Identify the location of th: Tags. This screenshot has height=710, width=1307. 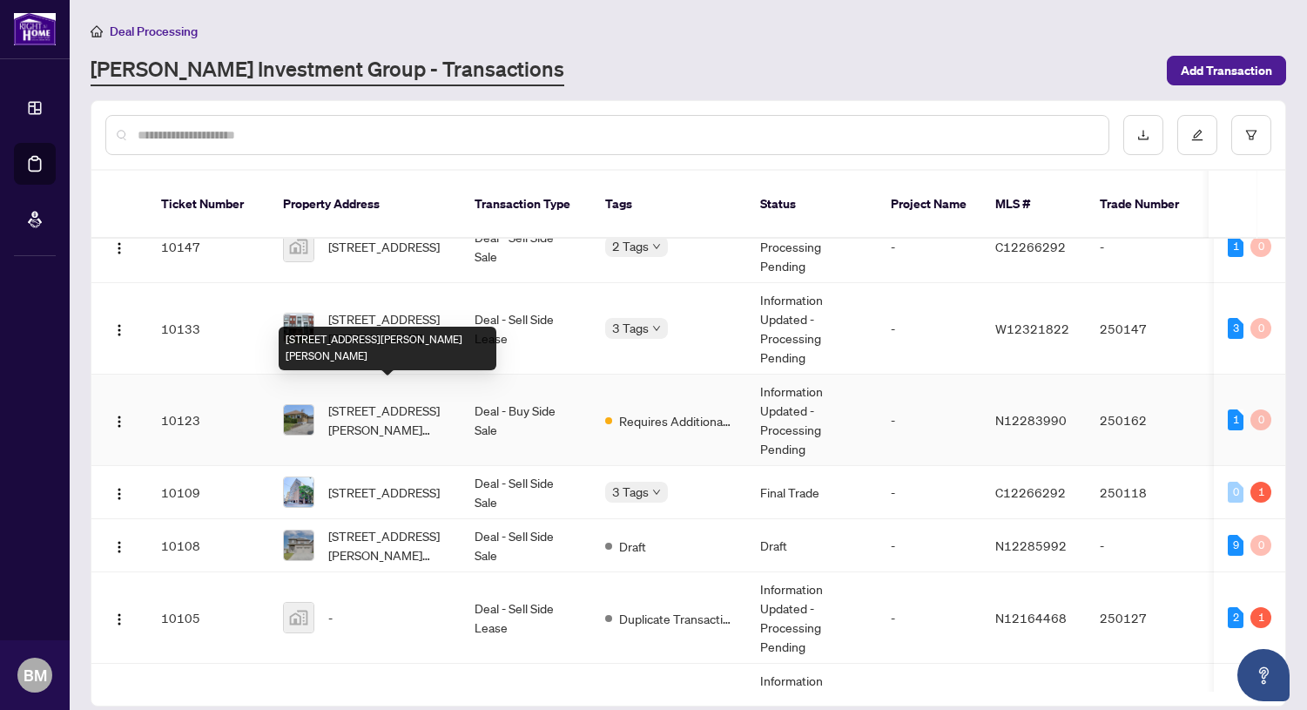
(669, 205).